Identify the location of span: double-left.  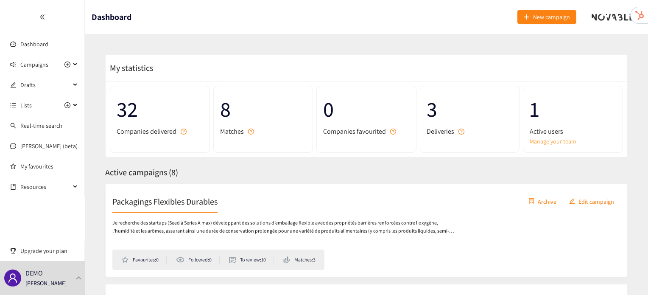
(42, 17).